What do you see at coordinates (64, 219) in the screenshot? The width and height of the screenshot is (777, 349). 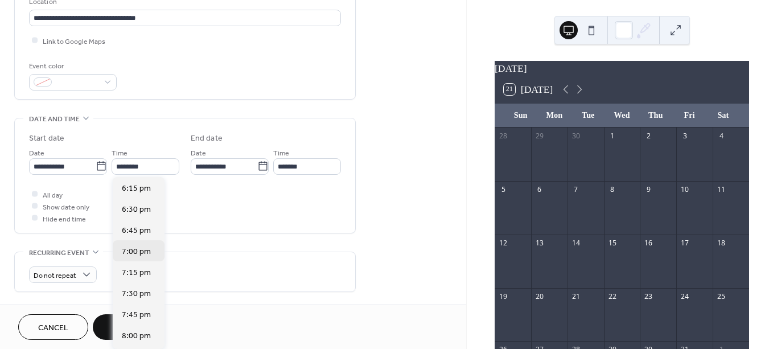 I see `span: Hide end time` at bounding box center [64, 219].